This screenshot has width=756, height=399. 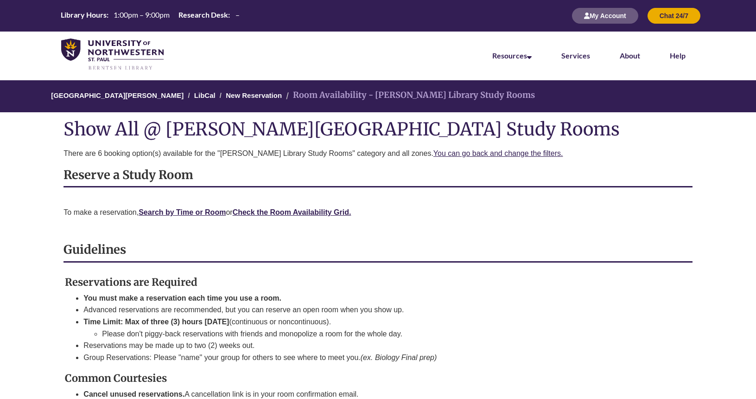 What do you see at coordinates (605, 15) in the screenshot?
I see `a: My Account` at bounding box center [605, 15].